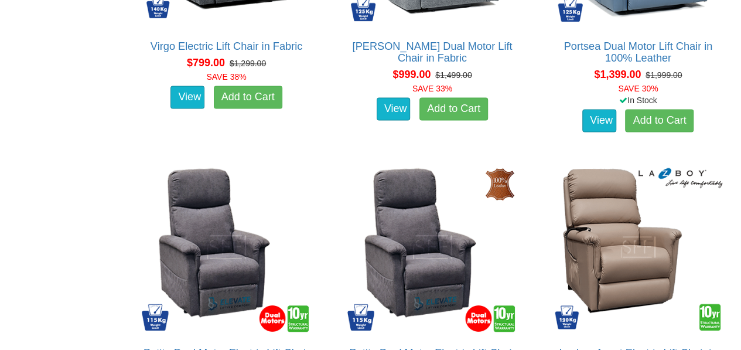  What do you see at coordinates (226, 246) in the screenshot?
I see `img: Petite Dual Motor Electric Lift Chair in Fabric` at bounding box center [226, 246].